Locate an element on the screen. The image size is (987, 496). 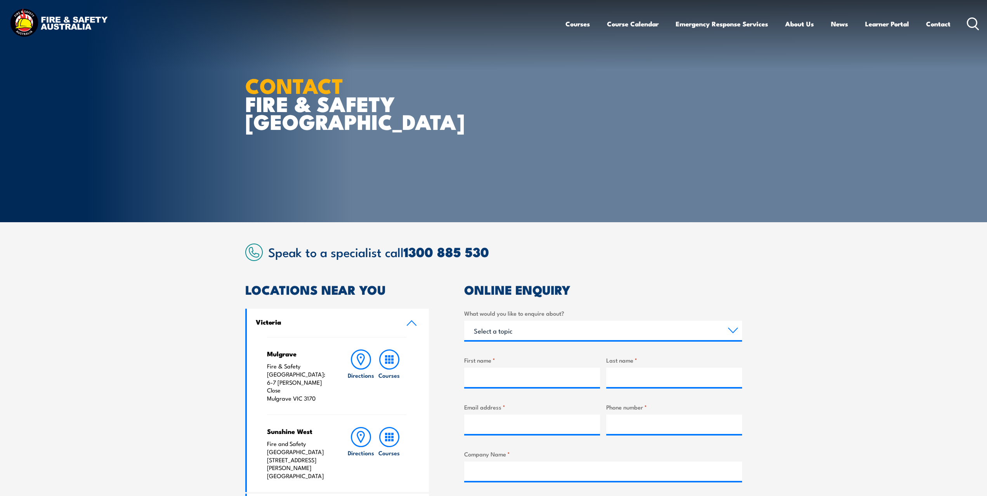
label: Last name is located at coordinates (674, 360).